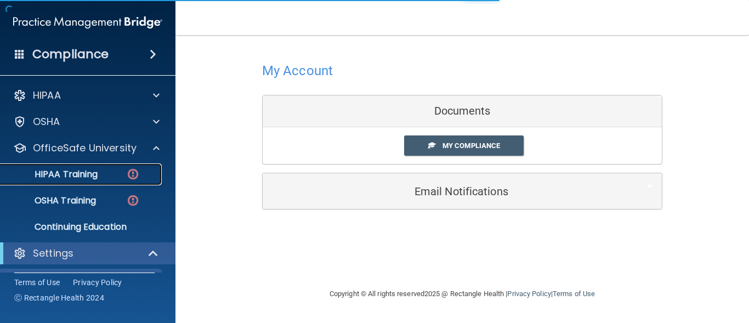 The height and width of the screenshot is (323, 749). What do you see at coordinates (462, 294) in the screenshot?
I see `div: Copyright © All rights reserved 2025 @ Rectangle Health | |` at bounding box center [462, 294].